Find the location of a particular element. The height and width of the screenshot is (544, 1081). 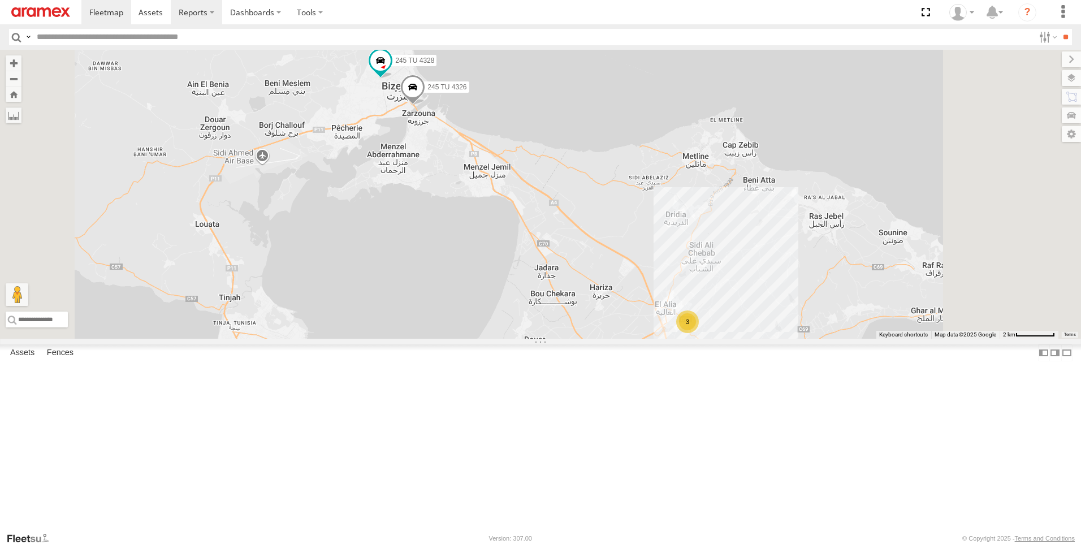

button: Keyboard shortcuts is located at coordinates (904, 335).